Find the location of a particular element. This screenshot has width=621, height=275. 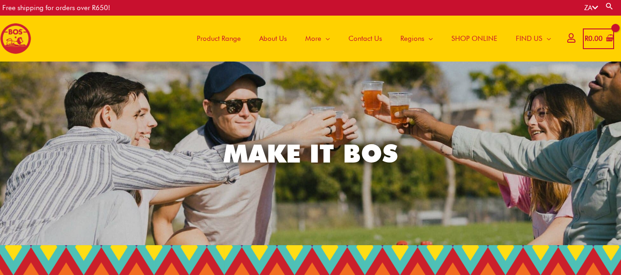

bdi: 0.00 is located at coordinates (593, 39).